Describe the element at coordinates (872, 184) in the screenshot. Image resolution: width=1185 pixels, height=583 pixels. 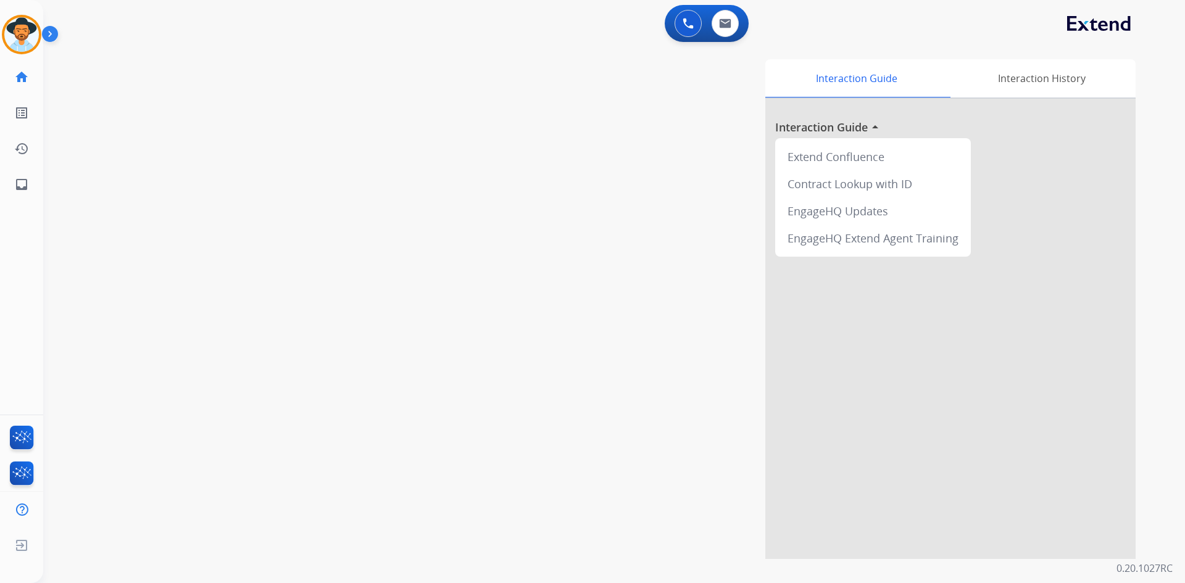
I see `div: Contract Lookup with ID` at that location.